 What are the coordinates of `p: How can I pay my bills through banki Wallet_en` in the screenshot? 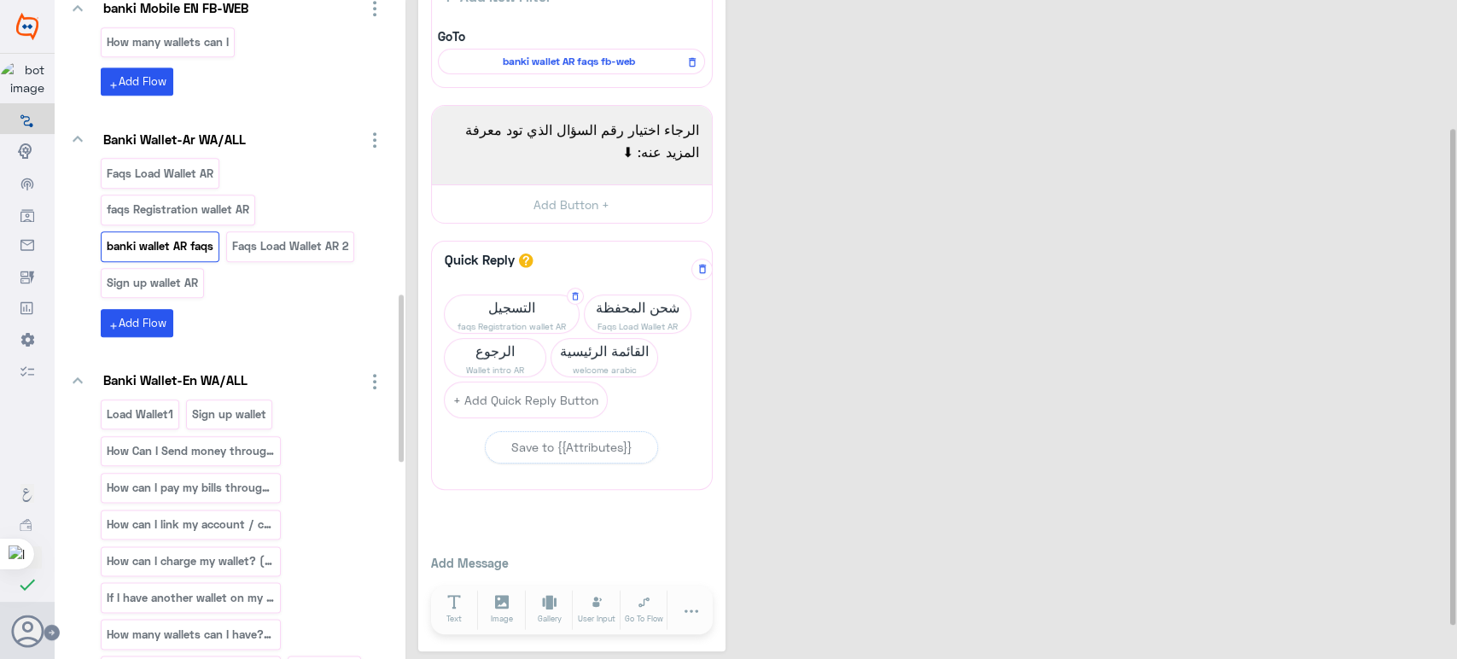 It's located at (191, 487).